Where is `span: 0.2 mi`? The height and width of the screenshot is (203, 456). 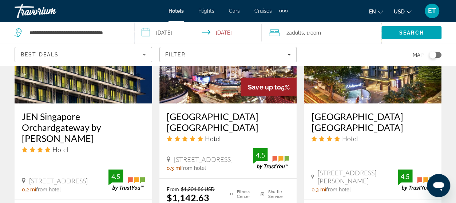 span: 0.2 mi is located at coordinates (29, 190).